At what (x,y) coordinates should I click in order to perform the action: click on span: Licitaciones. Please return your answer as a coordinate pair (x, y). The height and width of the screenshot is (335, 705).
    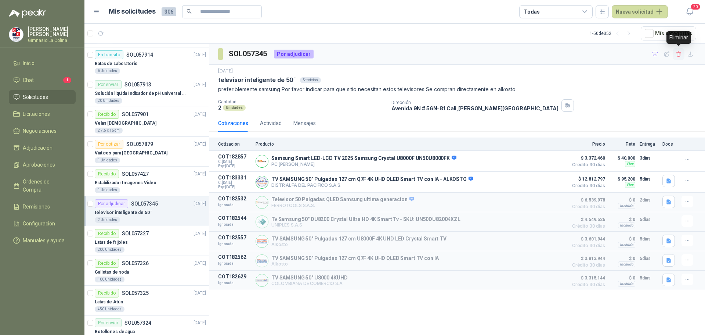
    Looking at the image, I should click on (36, 114).